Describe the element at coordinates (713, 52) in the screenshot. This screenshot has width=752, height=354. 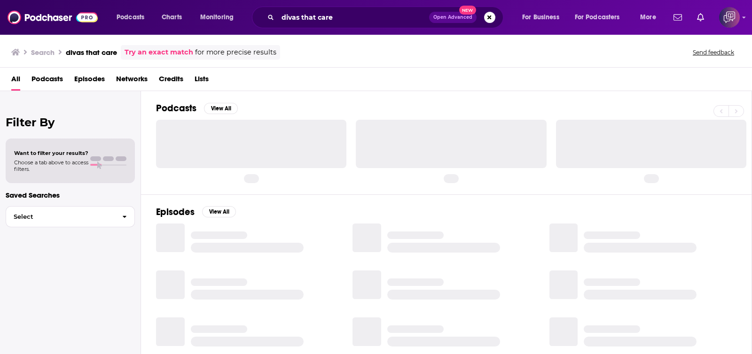
I see `button: Send feedback` at that location.